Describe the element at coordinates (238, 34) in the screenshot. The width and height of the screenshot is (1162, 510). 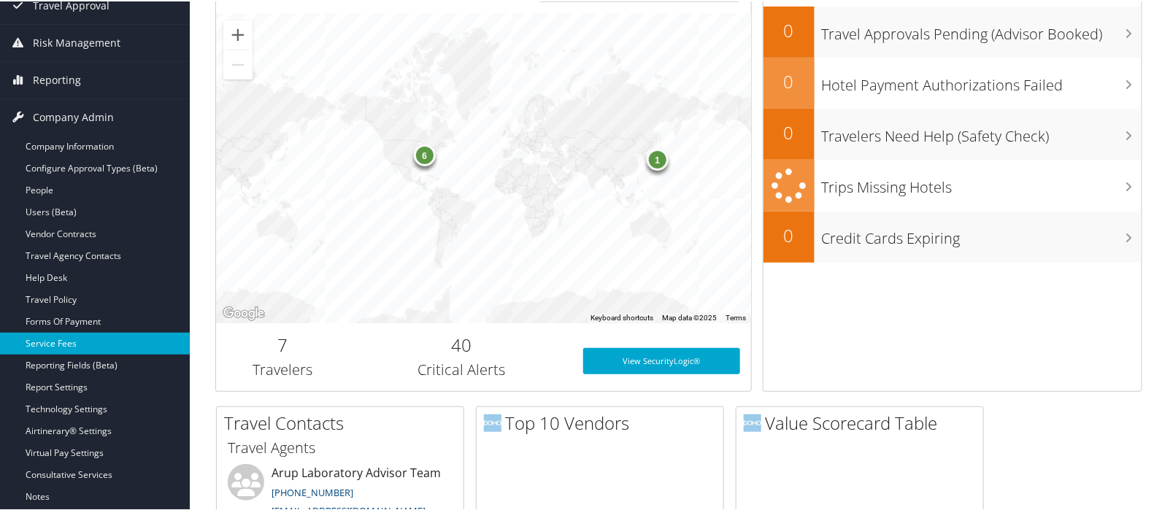
I see `button: Zoom in` at that location.